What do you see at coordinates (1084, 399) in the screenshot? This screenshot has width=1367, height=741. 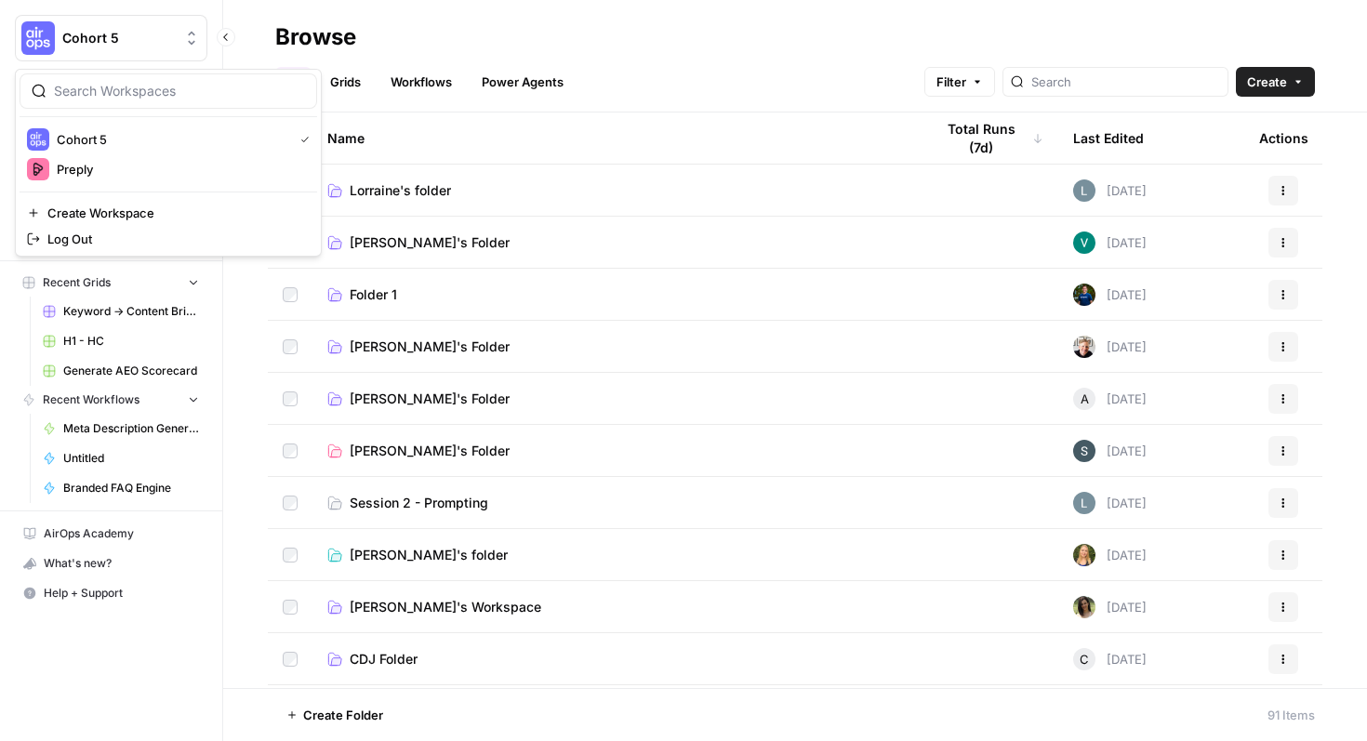 I see `span: A` at bounding box center [1084, 399].